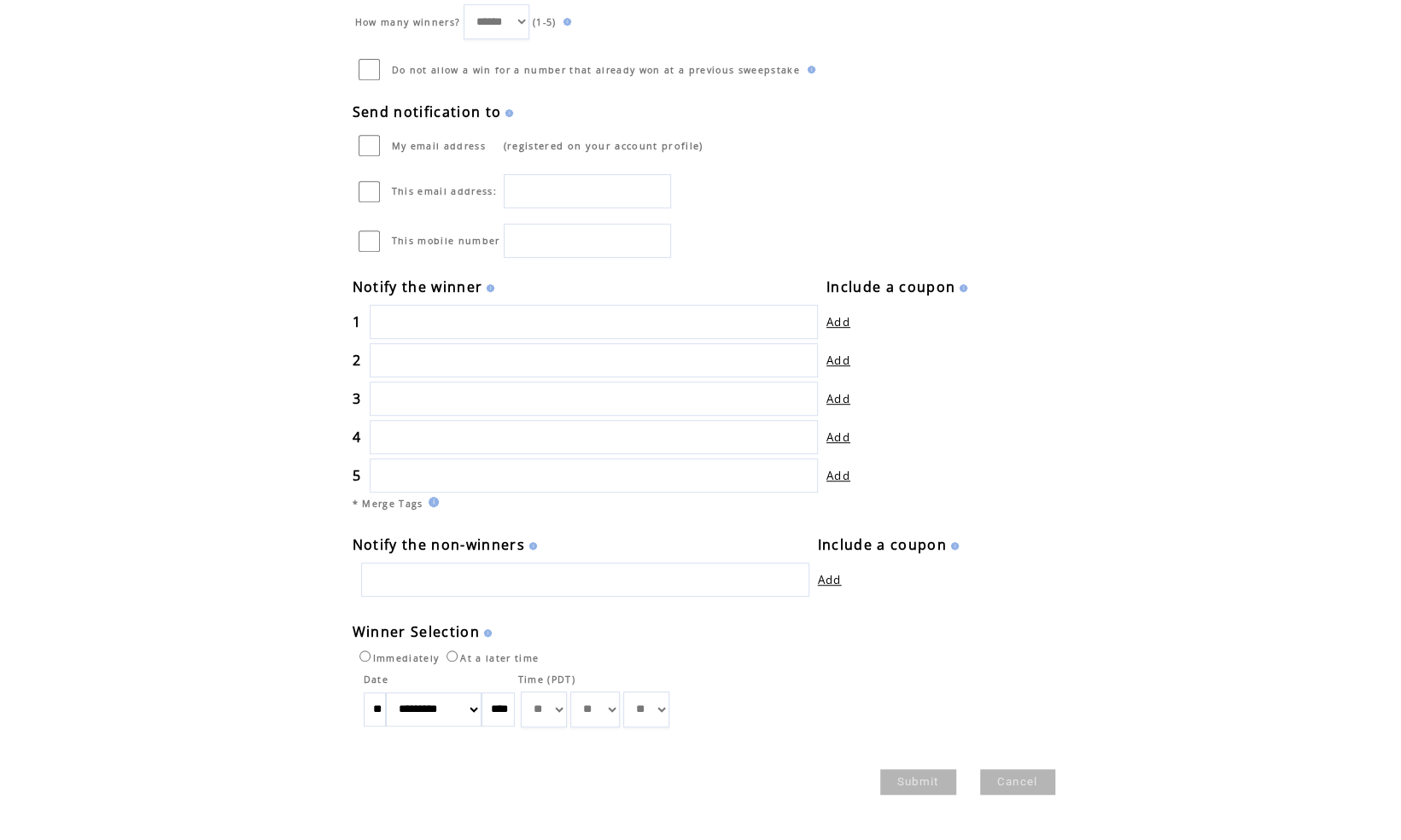 This screenshot has width=1401, height=840. I want to click on span: 1, so click(357, 322).